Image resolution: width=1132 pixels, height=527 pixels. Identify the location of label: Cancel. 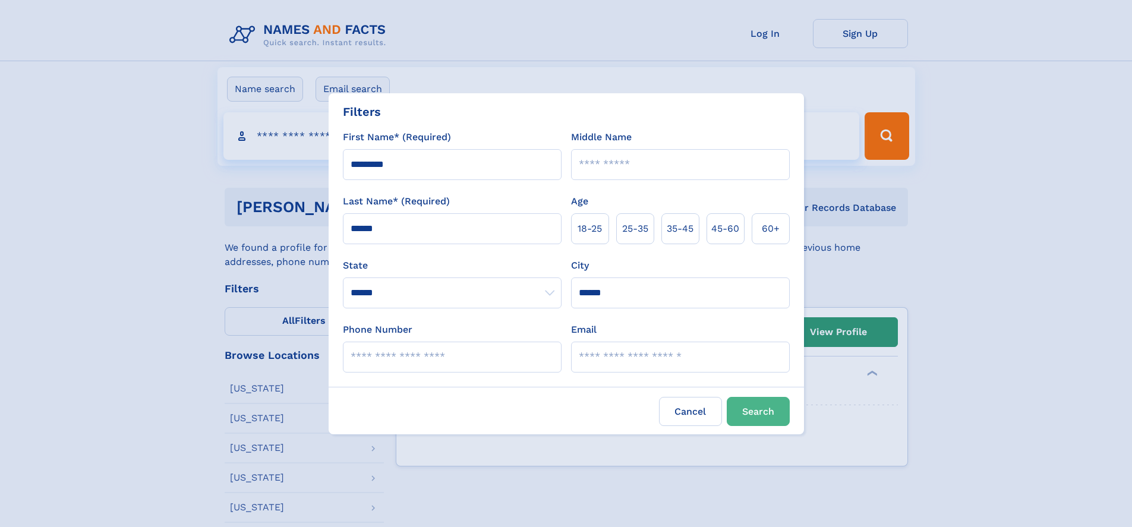
(690, 411).